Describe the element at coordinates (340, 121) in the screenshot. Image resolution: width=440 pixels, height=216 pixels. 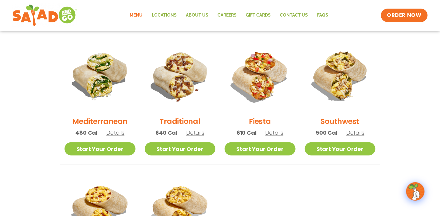
I see `h2: Southwest` at that location.